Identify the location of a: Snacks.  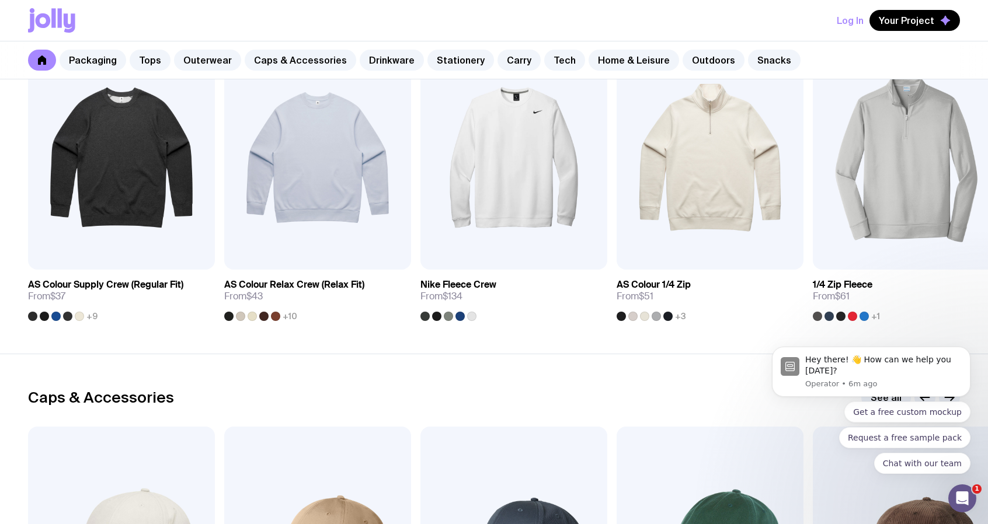
(774, 60).